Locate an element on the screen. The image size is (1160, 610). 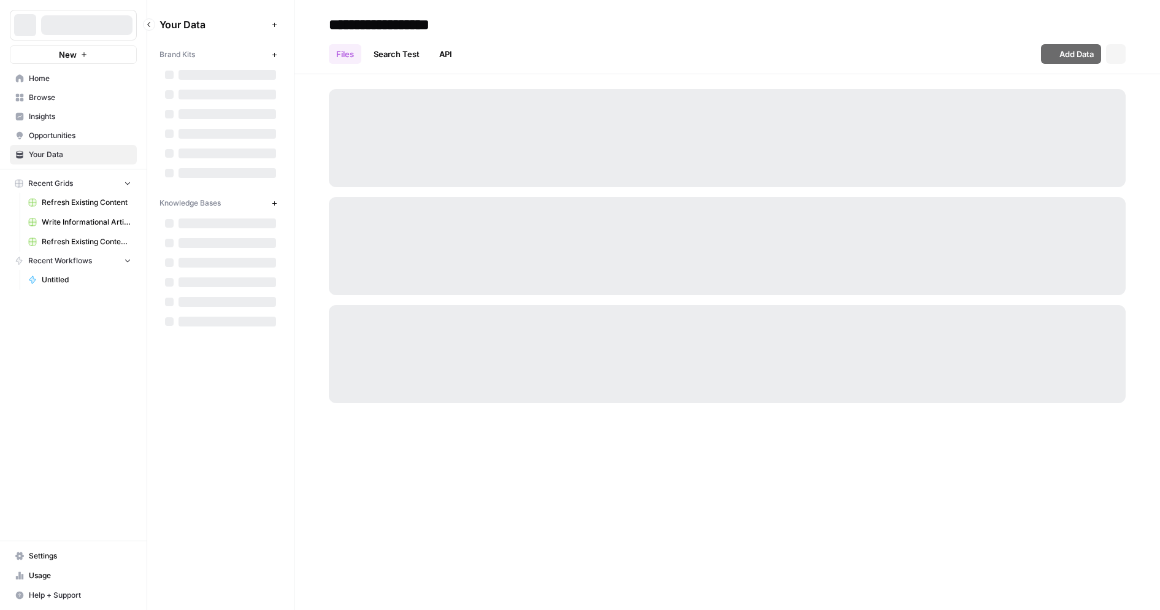
a: Settings is located at coordinates (73, 556).